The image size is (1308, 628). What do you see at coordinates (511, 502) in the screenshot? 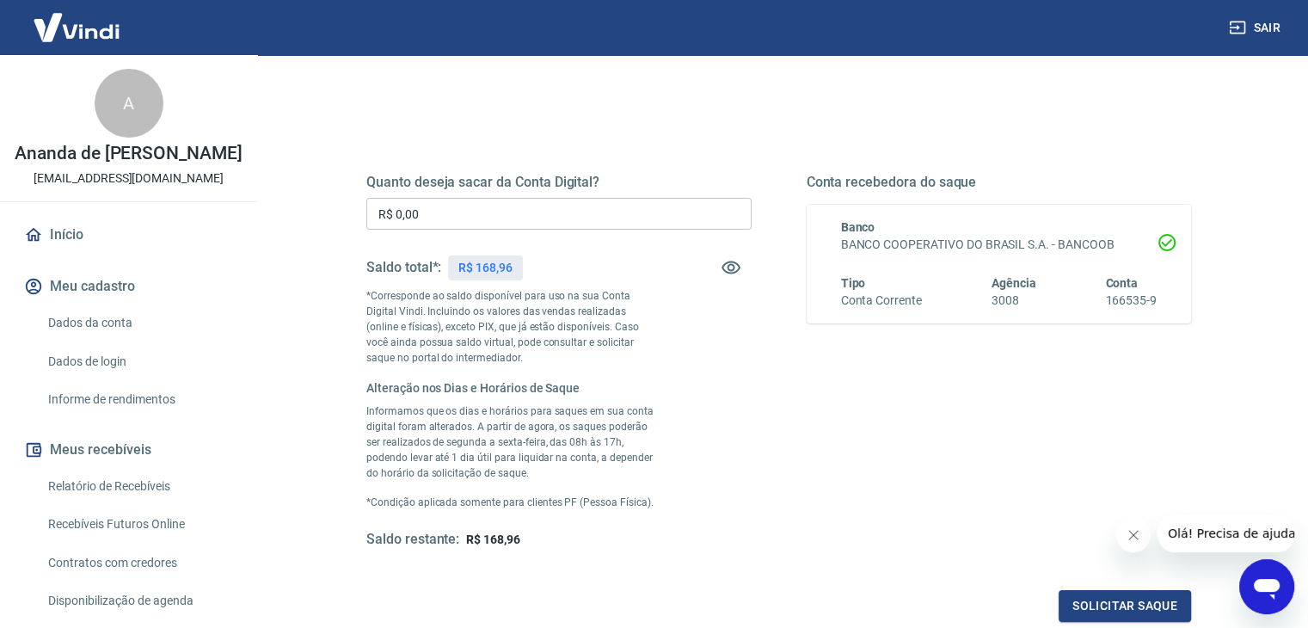
I see `p: *Condição aplicada somente para clientes PF (Pessoa Física).` at bounding box center [511, 502].